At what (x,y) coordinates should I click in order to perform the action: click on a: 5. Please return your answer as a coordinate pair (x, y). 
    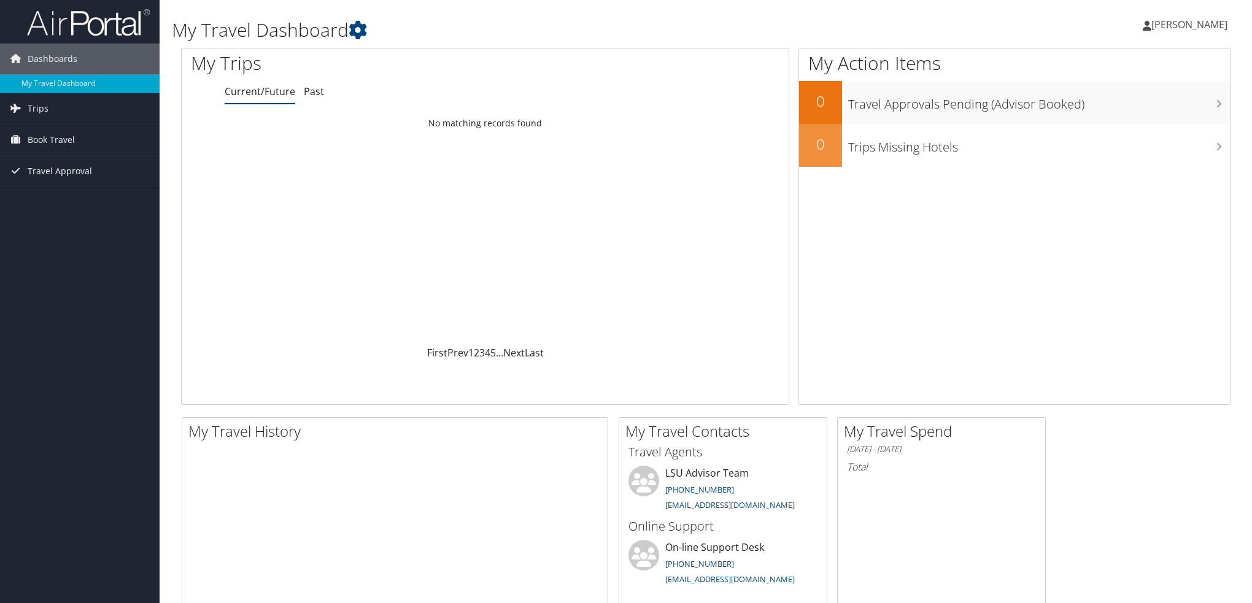
    Looking at the image, I should click on (493, 353).